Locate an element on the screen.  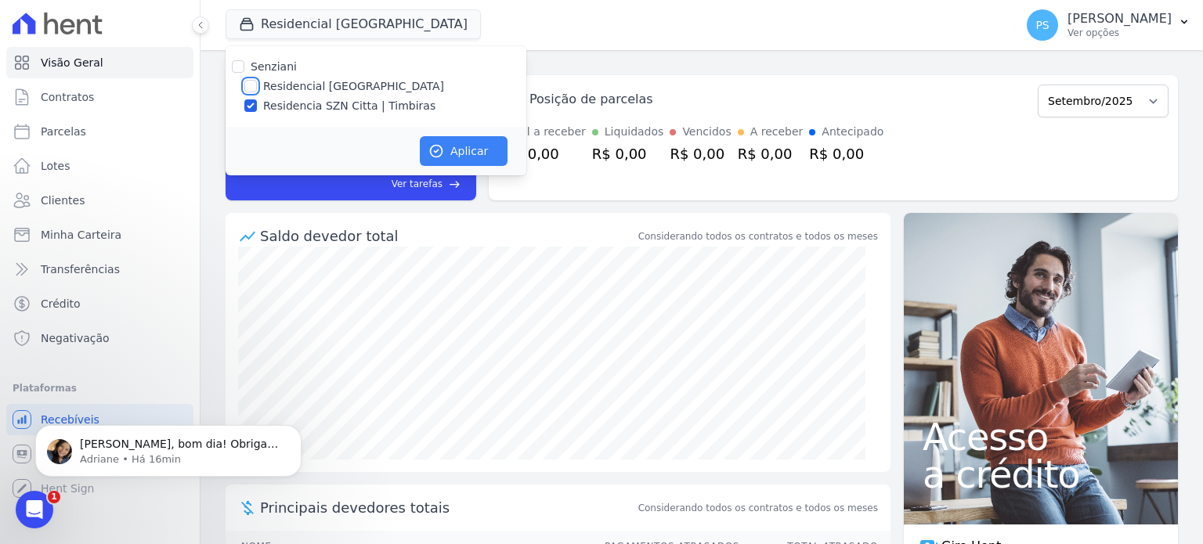
span: Crédito is located at coordinates (60, 304).